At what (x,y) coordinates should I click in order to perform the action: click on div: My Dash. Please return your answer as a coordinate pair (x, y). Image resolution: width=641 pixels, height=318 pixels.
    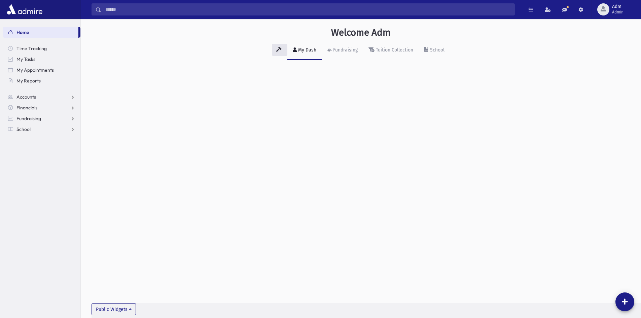
    Looking at the image, I should click on (306, 50).